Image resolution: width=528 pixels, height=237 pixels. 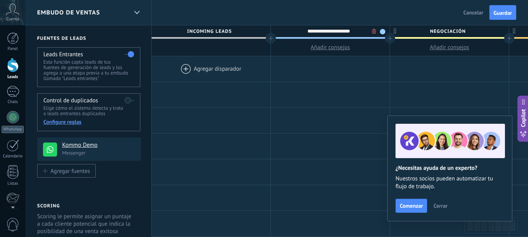 What do you see at coordinates (13, 77) in the screenshot?
I see `div: Leads` at bounding box center [13, 77].